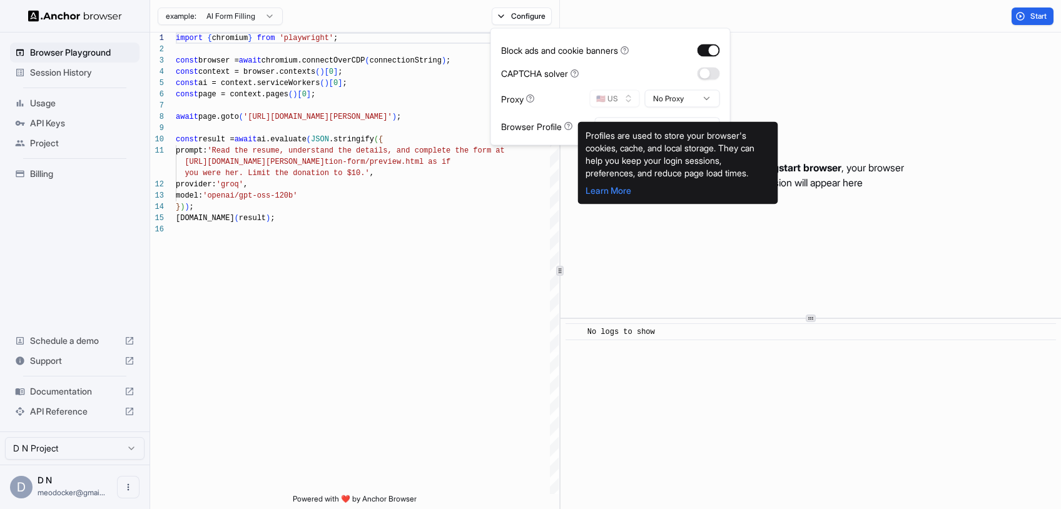 The image size is (1061, 509). Describe the element at coordinates (157, 61) in the screenshot. I see `div: 3` at that location.